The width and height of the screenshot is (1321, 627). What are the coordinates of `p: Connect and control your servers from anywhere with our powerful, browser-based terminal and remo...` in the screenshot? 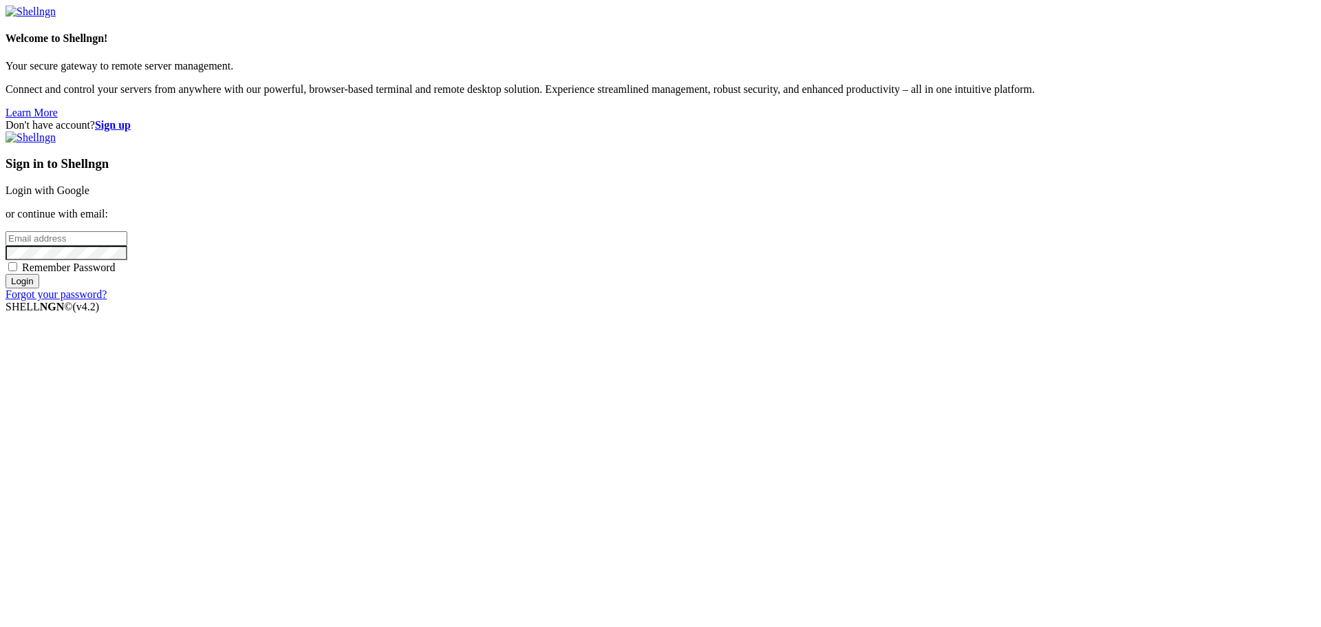 It's located at (661, 89).